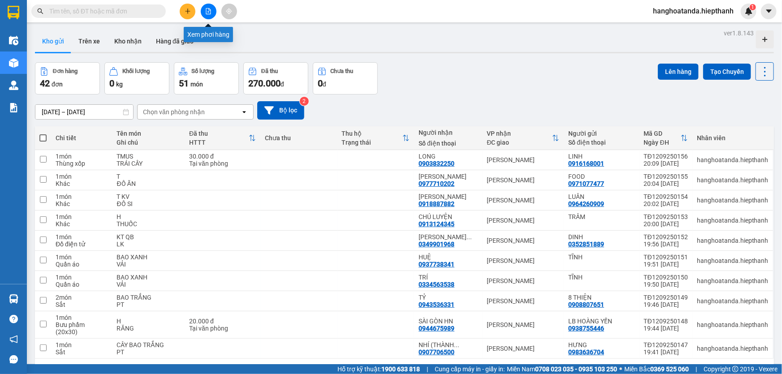 This screenshot has width=782, height=374. I want to click on span: hanghoatanda.hiepthanh, so click(693, 11).